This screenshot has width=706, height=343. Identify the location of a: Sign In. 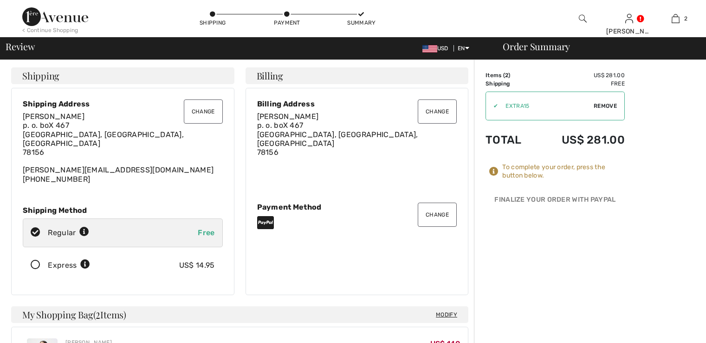
(629, 18).